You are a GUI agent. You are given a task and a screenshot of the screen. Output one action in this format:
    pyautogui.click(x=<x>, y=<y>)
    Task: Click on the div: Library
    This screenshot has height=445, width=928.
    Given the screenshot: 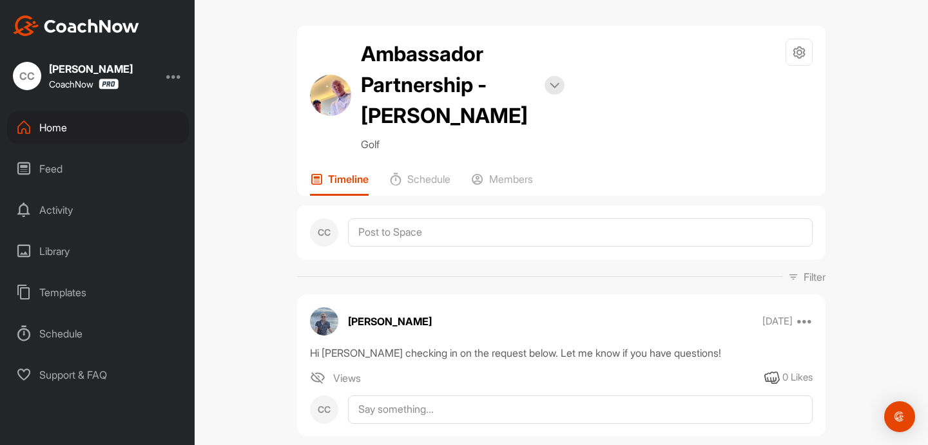 What is the action you would take?
    pyautogui.click(x=98, y=251)
    